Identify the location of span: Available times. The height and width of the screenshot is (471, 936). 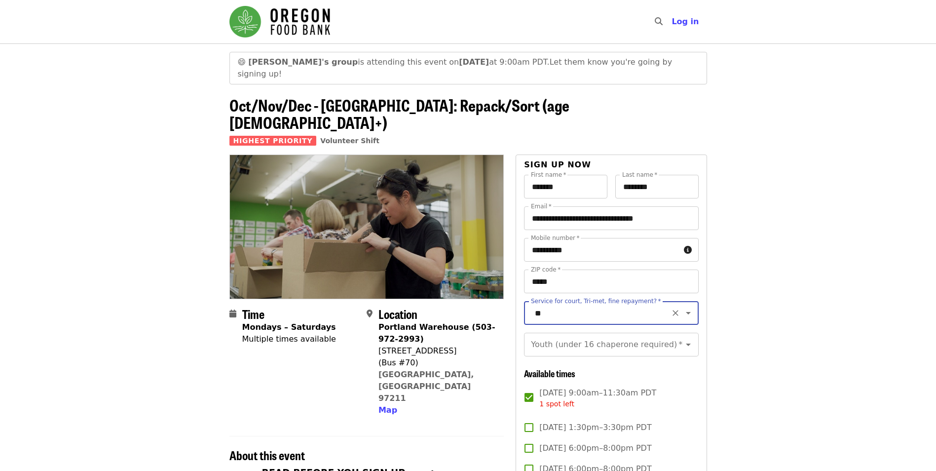
(550, 373).